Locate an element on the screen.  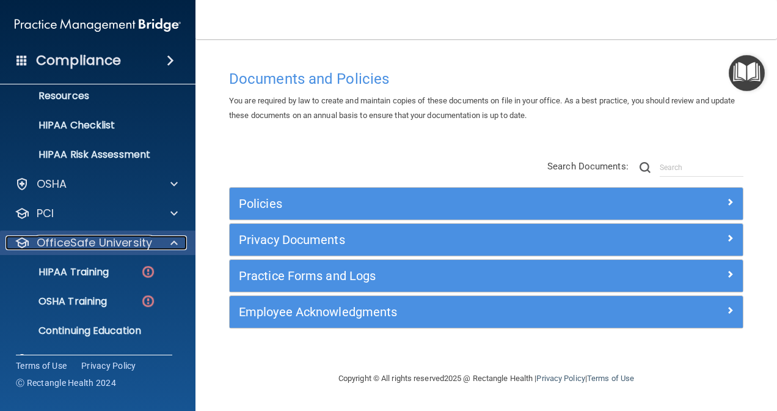
h4: Documents and Policies is located at coordinates (486, 79).